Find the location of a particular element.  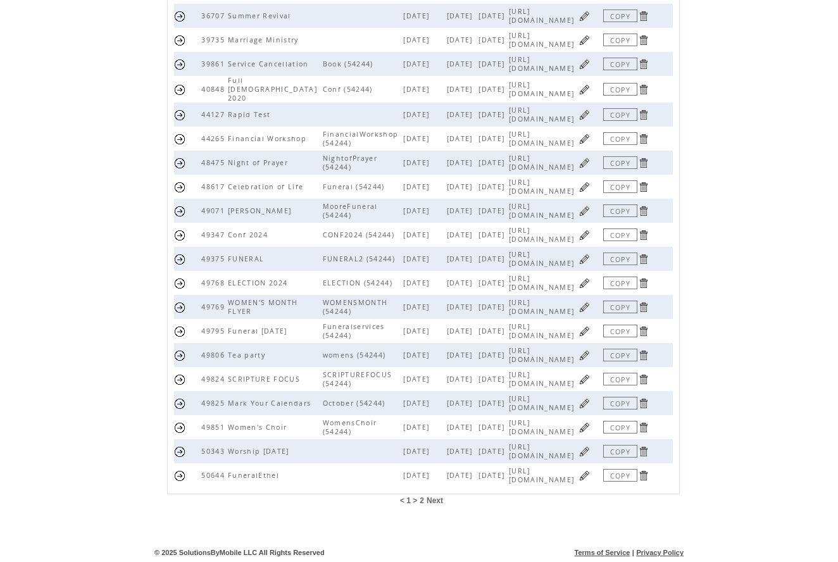

span: 49769 is located at coordinates (215, 307).